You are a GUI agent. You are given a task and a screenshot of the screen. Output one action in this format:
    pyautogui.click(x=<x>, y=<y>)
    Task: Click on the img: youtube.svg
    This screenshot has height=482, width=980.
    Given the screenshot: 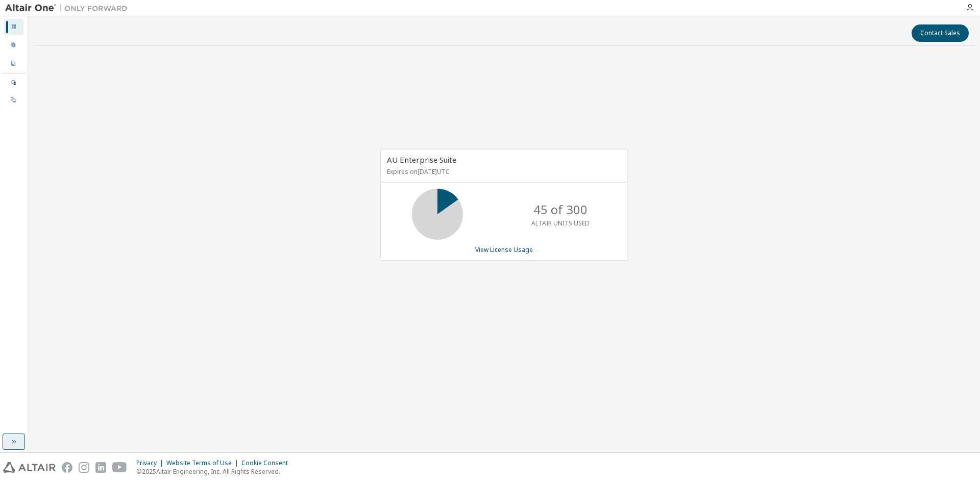 What is the action you would take?
    pyautogui.click(x=119, y=468)
    